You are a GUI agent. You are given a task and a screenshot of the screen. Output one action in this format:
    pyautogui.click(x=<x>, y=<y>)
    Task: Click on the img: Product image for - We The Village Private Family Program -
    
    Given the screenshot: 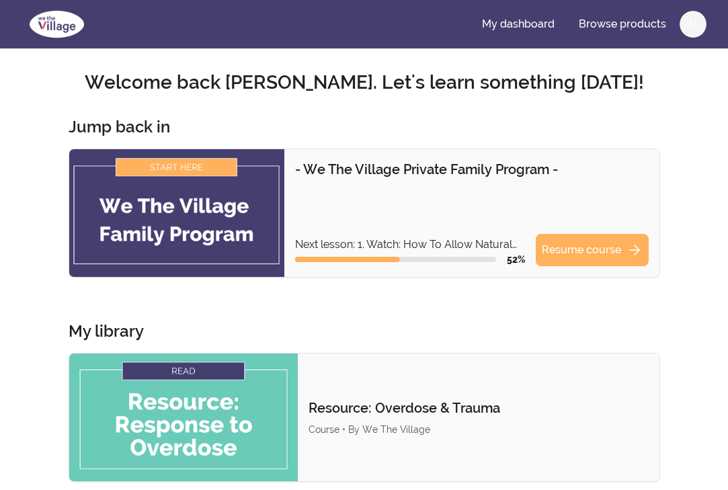 What is the action you would take?
    pyautogui.click(x=177, y=213)
    